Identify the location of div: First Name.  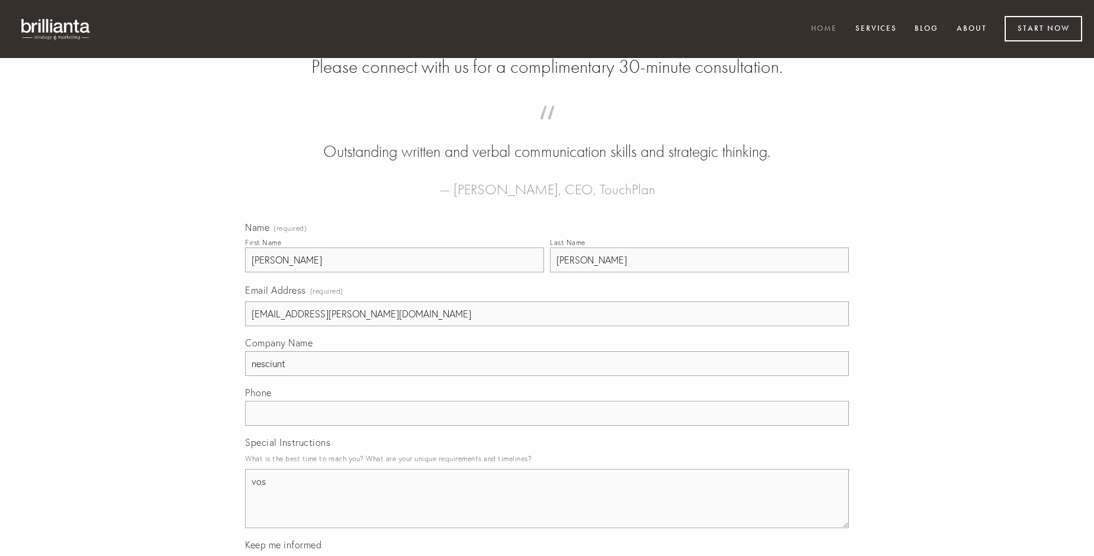
(263, 242).